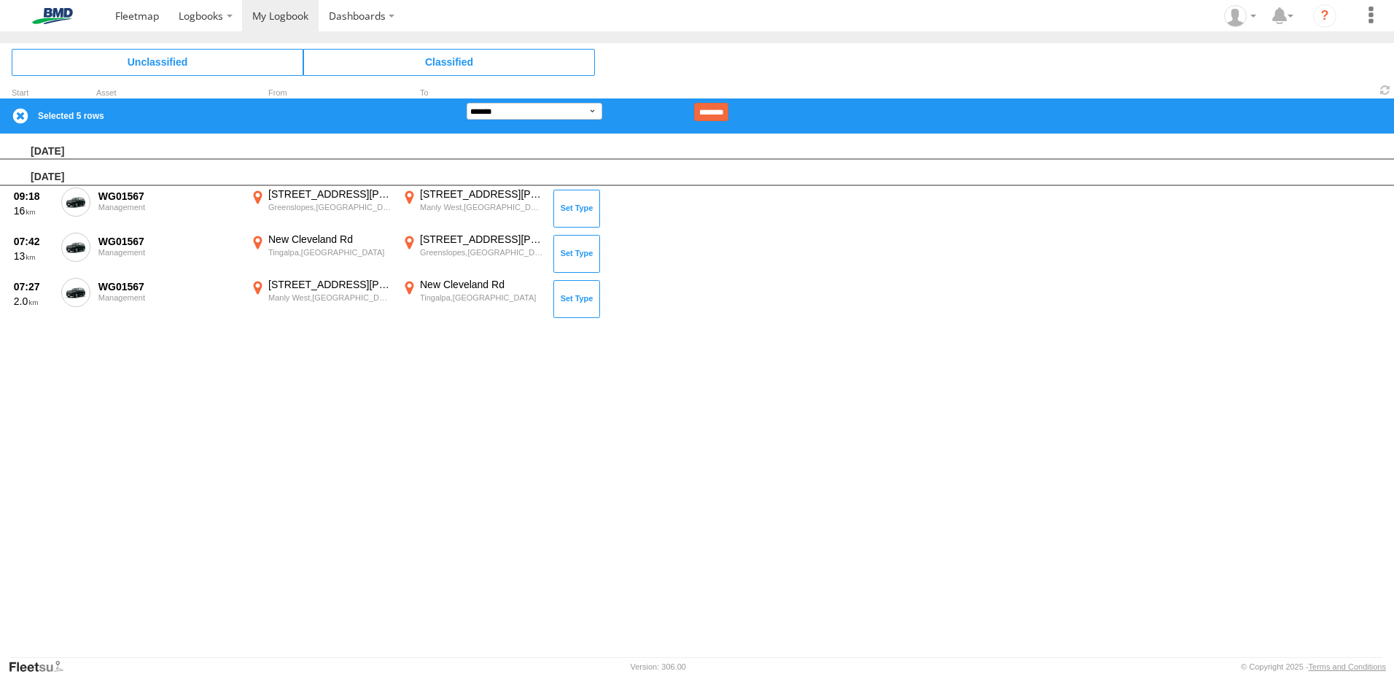 The width and height of the screenshot is (1394, 674). What do you see at coordinates (34, 256) in the screenshot?
I see `div: 13` at bounding box center [34, 256].